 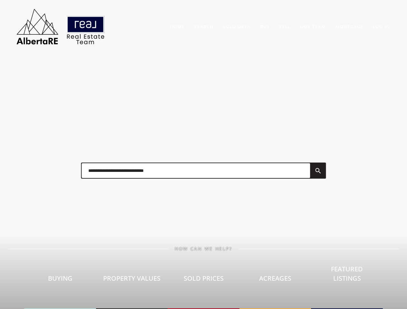 What do you see at coordinates (285, 26) in the screenshot?
I see `a: Sell` at bounding box center [285, 26].